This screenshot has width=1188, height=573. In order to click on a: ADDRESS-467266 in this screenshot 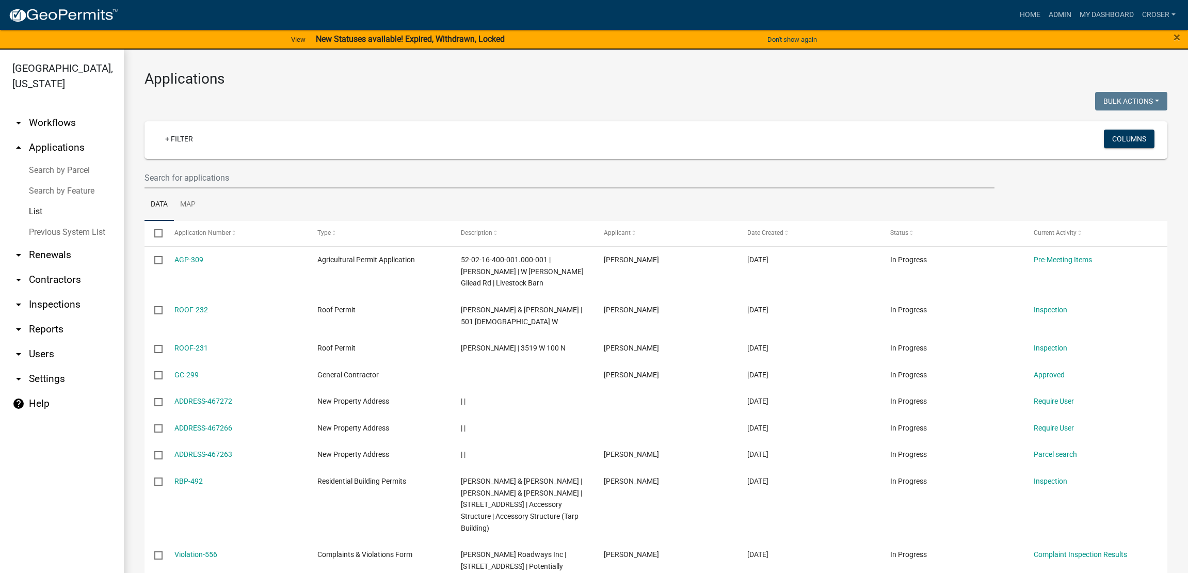, I will do `click(203, 428)`.